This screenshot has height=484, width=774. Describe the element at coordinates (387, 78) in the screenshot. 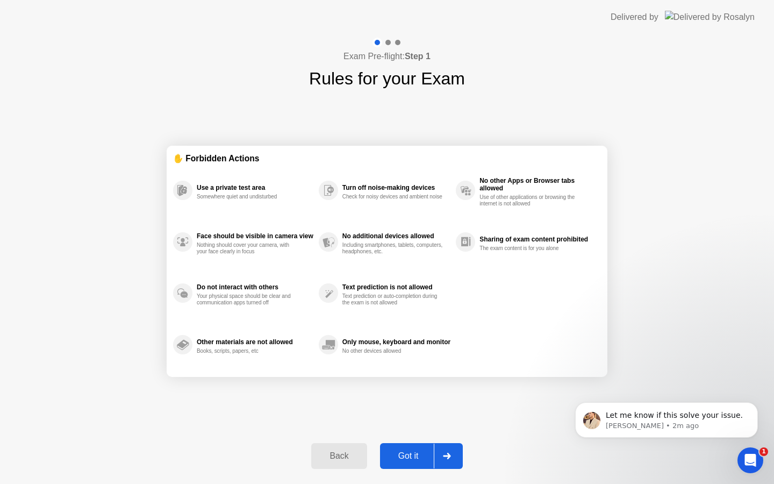

I see `h1: Rules for your Exam` at that location.